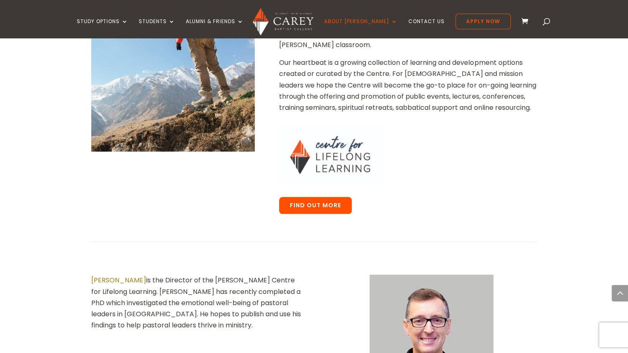  I want to click on a: Centre for Lifelong Learning, so click(330, 182).